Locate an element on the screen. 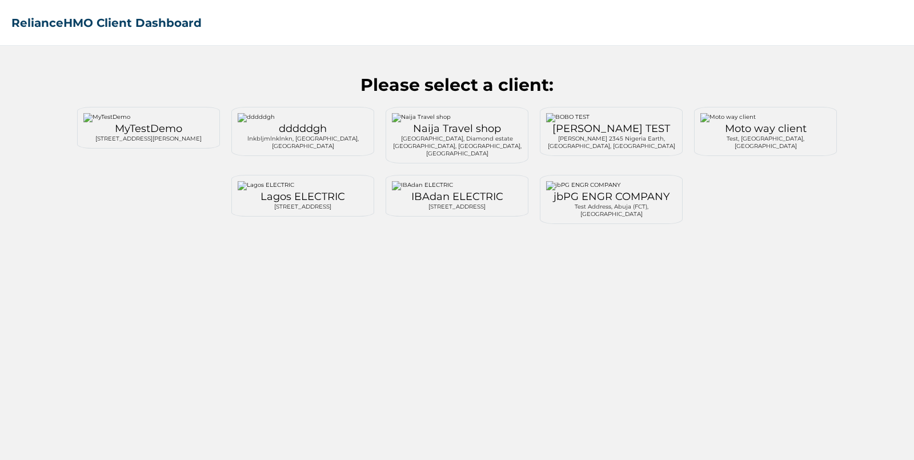  div: dddddgh is located at coordinates (303, 129).